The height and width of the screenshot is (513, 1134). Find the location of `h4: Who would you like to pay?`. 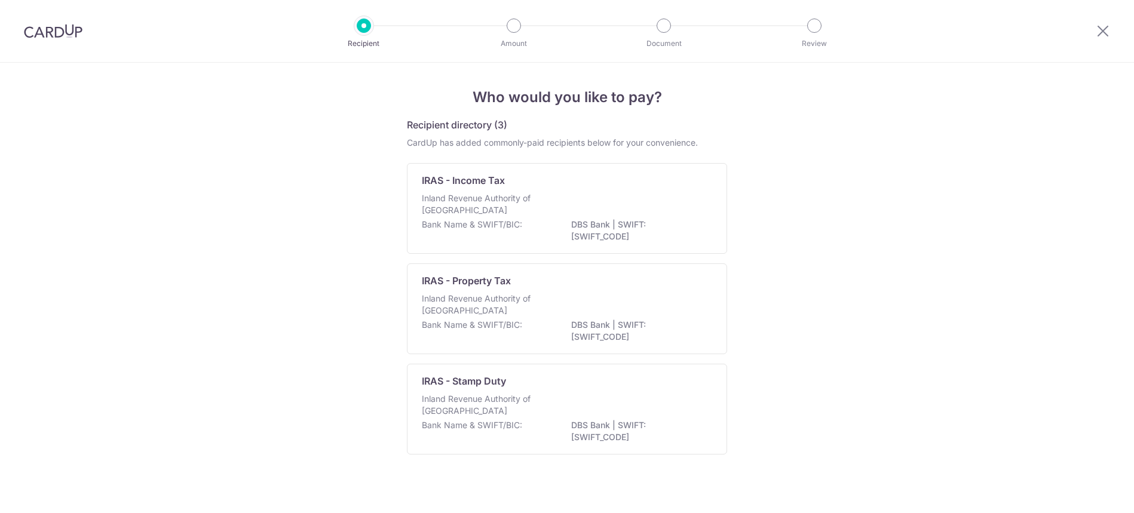

h4: Who would you like to pay? is located at coordinates (567, 97).